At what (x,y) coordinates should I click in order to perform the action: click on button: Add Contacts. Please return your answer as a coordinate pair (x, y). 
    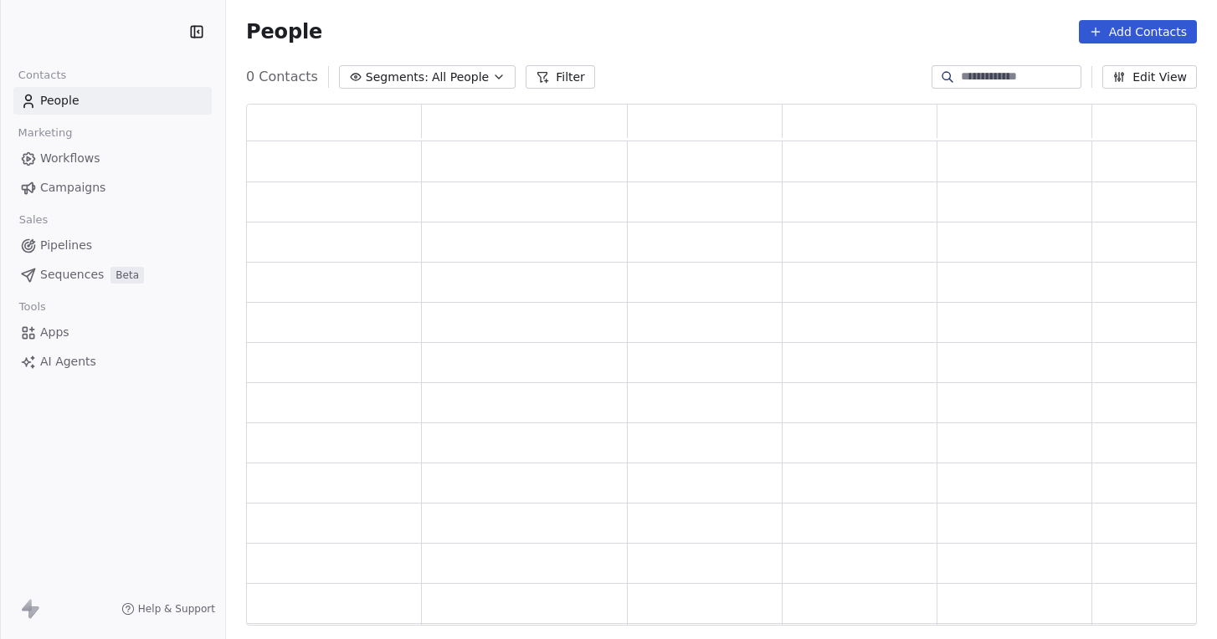
    Looking at the image, I should click on (1137, 32).